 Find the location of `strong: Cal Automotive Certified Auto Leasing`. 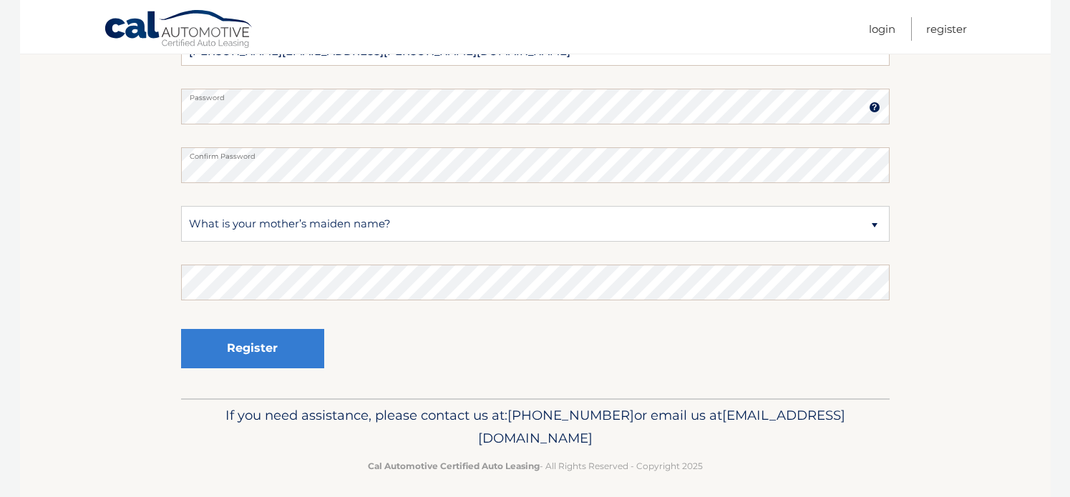

strong: Cal Automotive Certified Auto Leasing is located at coordinates (454, 466).